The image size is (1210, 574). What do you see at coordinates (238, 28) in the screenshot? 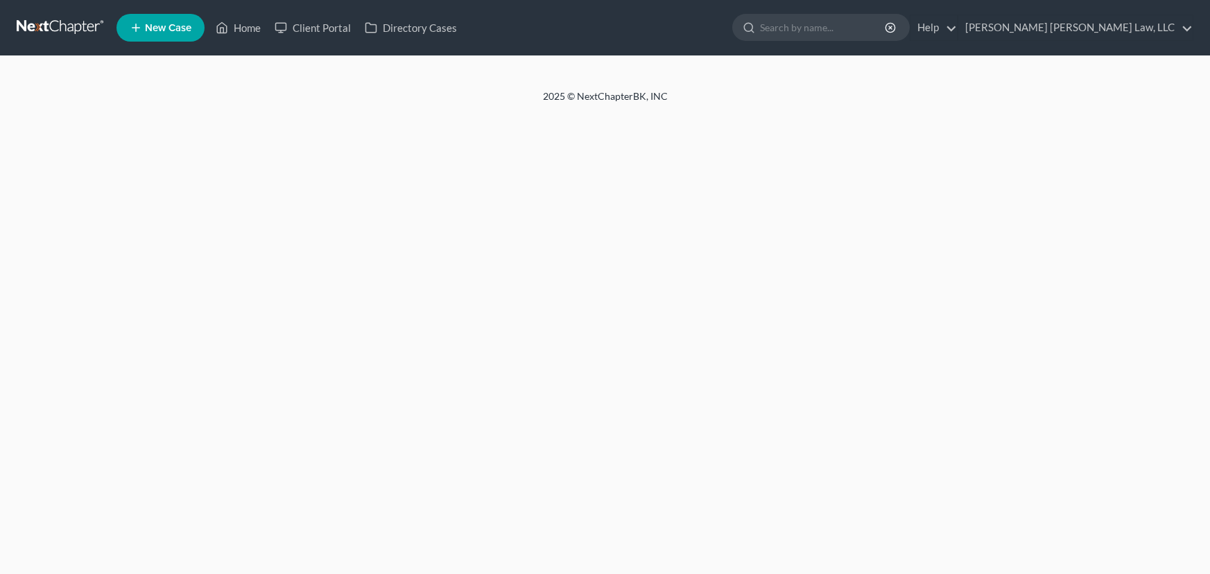
I see `a: Home` at bounding box center [238, 28].